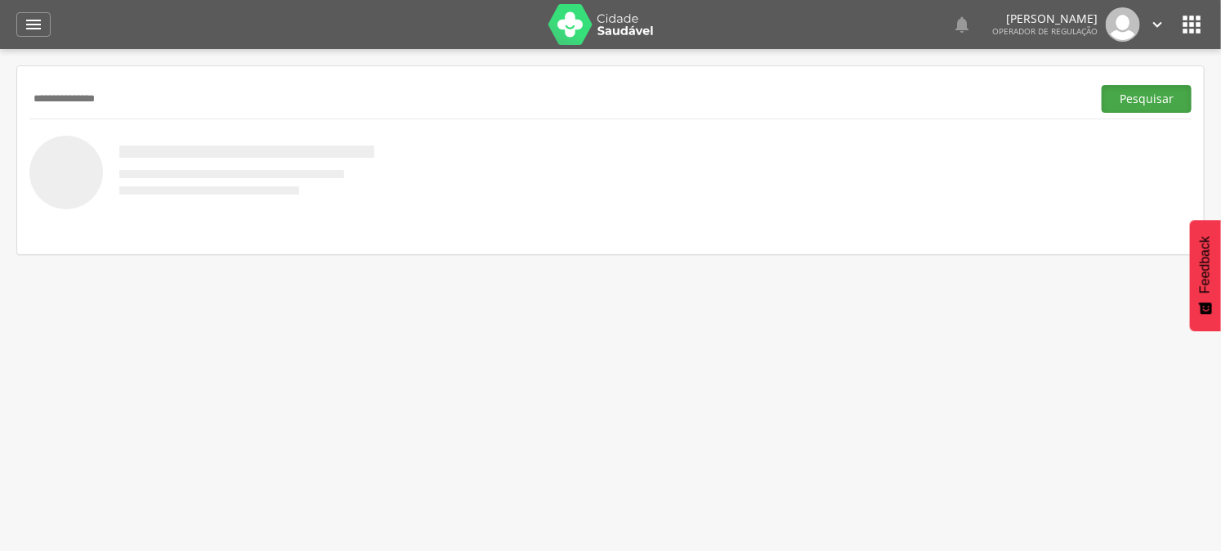 The height and width of the screenshot is (551, 1221). What do you see at coordinates (1206, 265) in the screenshot?
I see `span: Feedback` at bounding box center [1206, 265].